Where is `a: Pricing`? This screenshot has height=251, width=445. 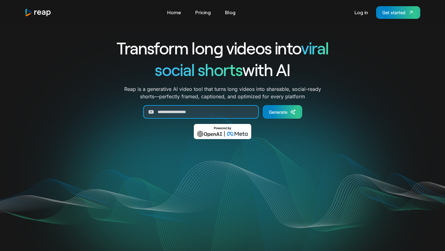
a: Pricing is located at coordinates (203, 12).